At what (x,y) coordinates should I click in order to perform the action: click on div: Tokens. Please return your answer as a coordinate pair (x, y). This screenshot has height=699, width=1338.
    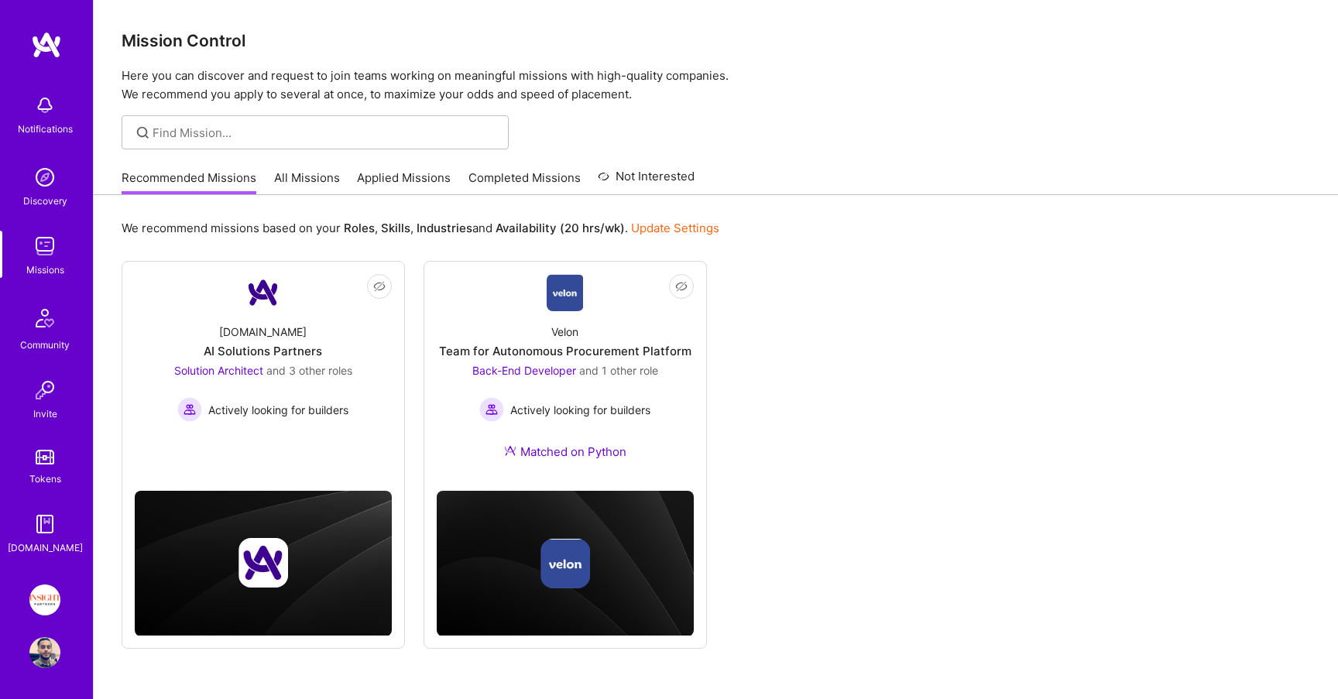
    Looking at the image, I should click on (45, 479).